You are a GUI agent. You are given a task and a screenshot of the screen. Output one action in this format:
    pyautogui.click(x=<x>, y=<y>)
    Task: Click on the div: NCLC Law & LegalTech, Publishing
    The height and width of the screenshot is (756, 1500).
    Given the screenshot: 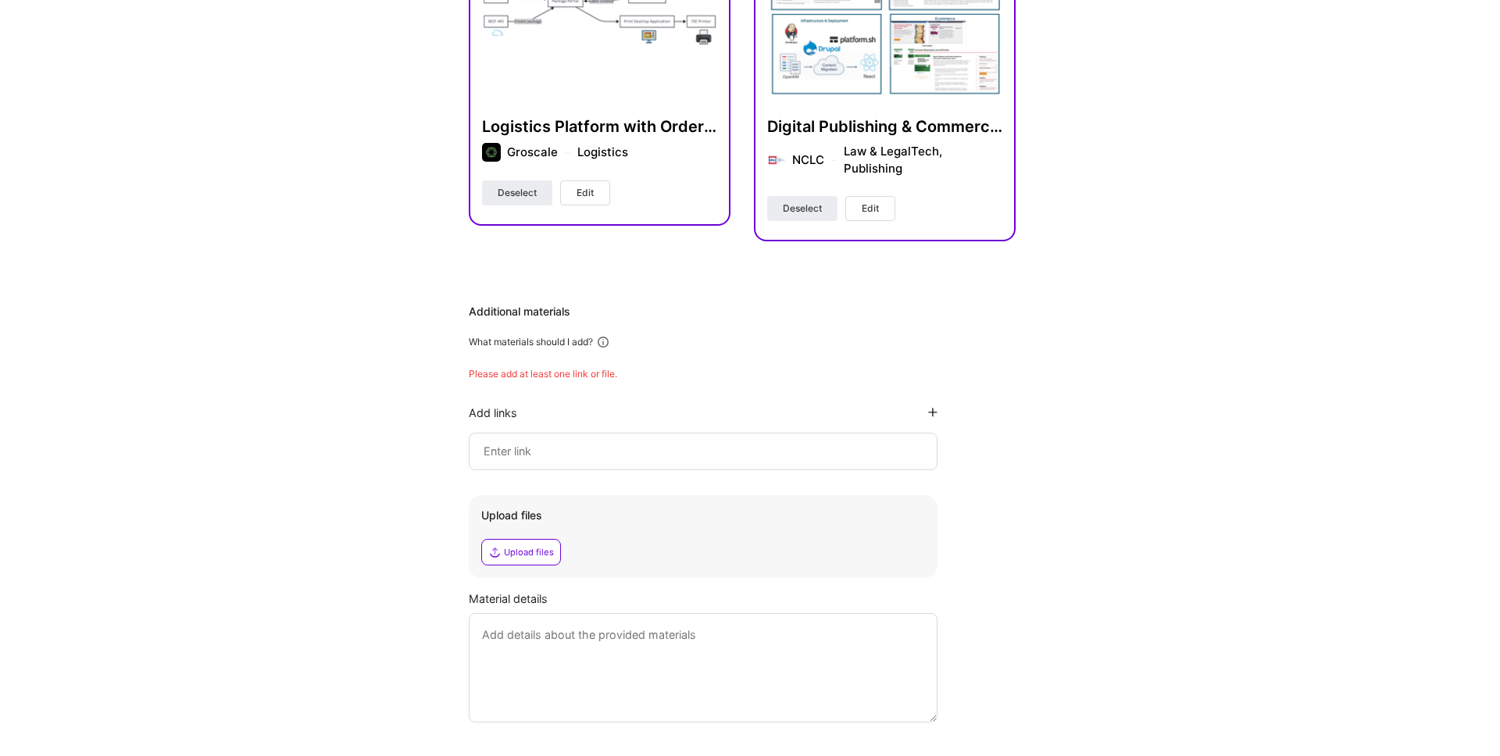 What is the action you would take?
    pyautogui.click(x=897, y=160)
    